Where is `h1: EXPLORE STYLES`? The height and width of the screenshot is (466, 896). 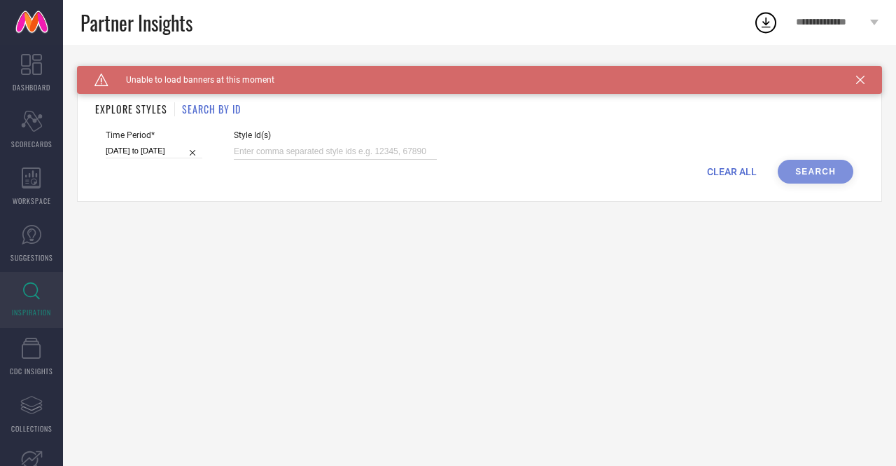
h1: EXPLORE STYLES is located at coordinates (131, 109).